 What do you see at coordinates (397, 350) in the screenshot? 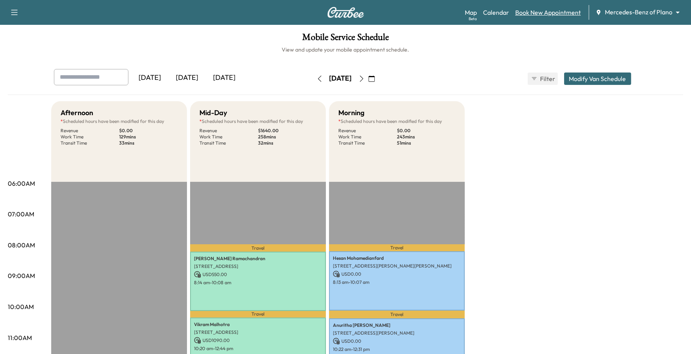
I see `p: 10:22 am - 12:31 pm` at bounding box center [397, 350].